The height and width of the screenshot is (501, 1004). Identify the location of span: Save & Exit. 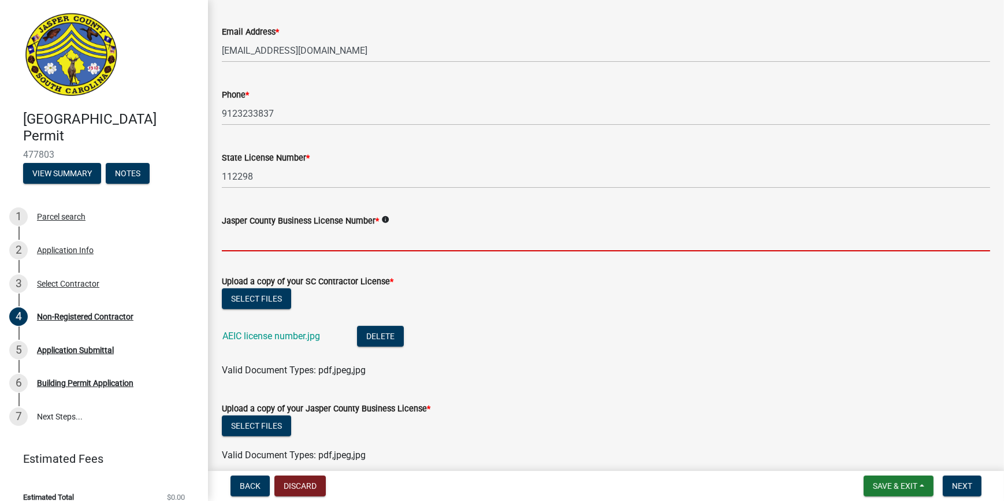
(895, 486).